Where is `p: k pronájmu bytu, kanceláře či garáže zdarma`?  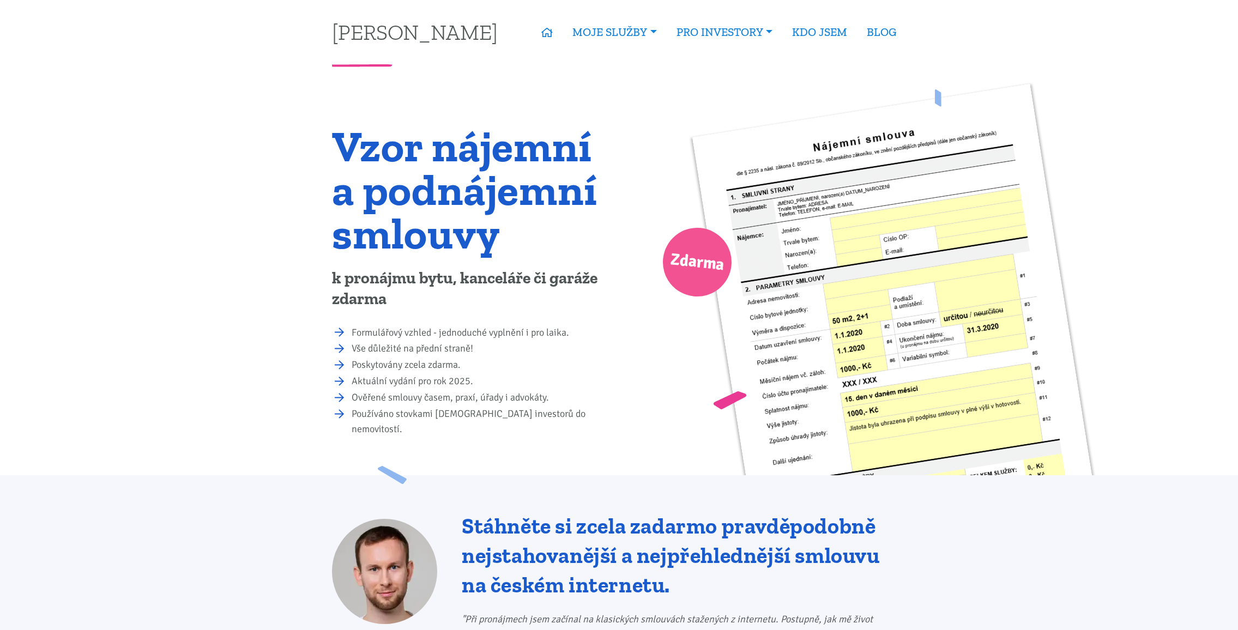
p: k pronájmu bytu, kanceláře či garáže zdarma is located at coordinates (471, 289).